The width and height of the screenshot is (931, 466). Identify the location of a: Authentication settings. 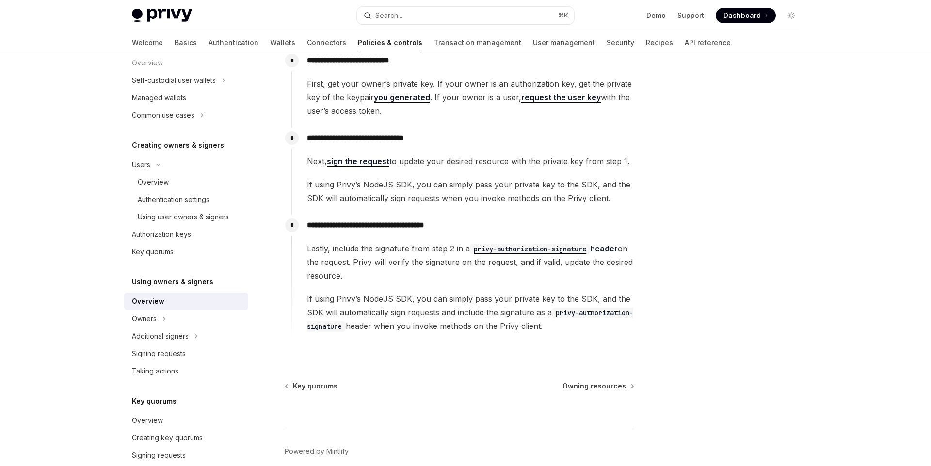
(186, 200).